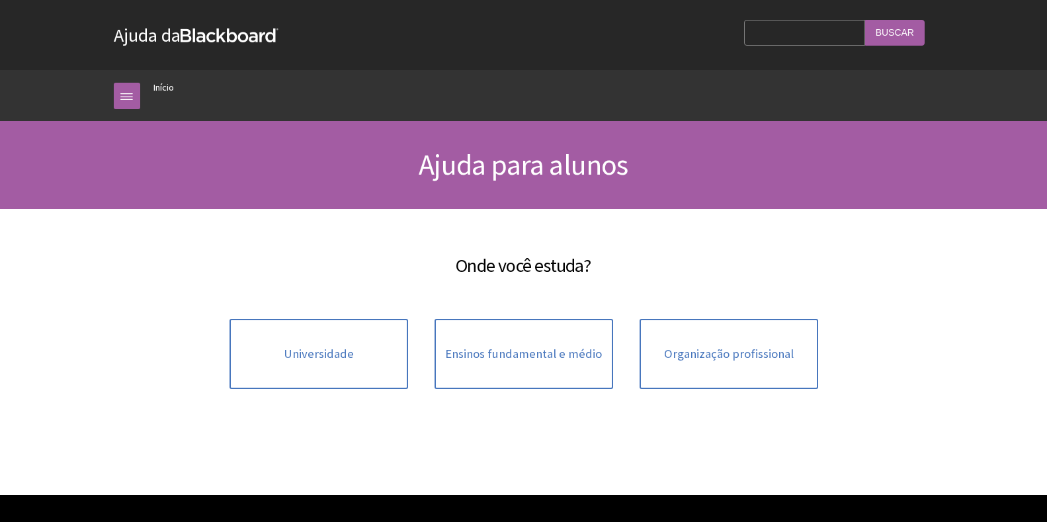  What do you see at coordinates (523, 164) in the screenshot?
I see `span: Ajuda para alunos` at bounding box center [523, 164].